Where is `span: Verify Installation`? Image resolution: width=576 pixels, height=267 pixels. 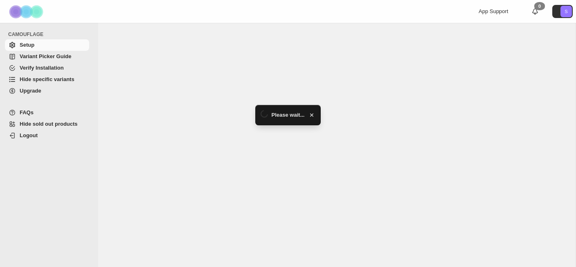
span: Verify Installation is located at coordinates (42, 68).